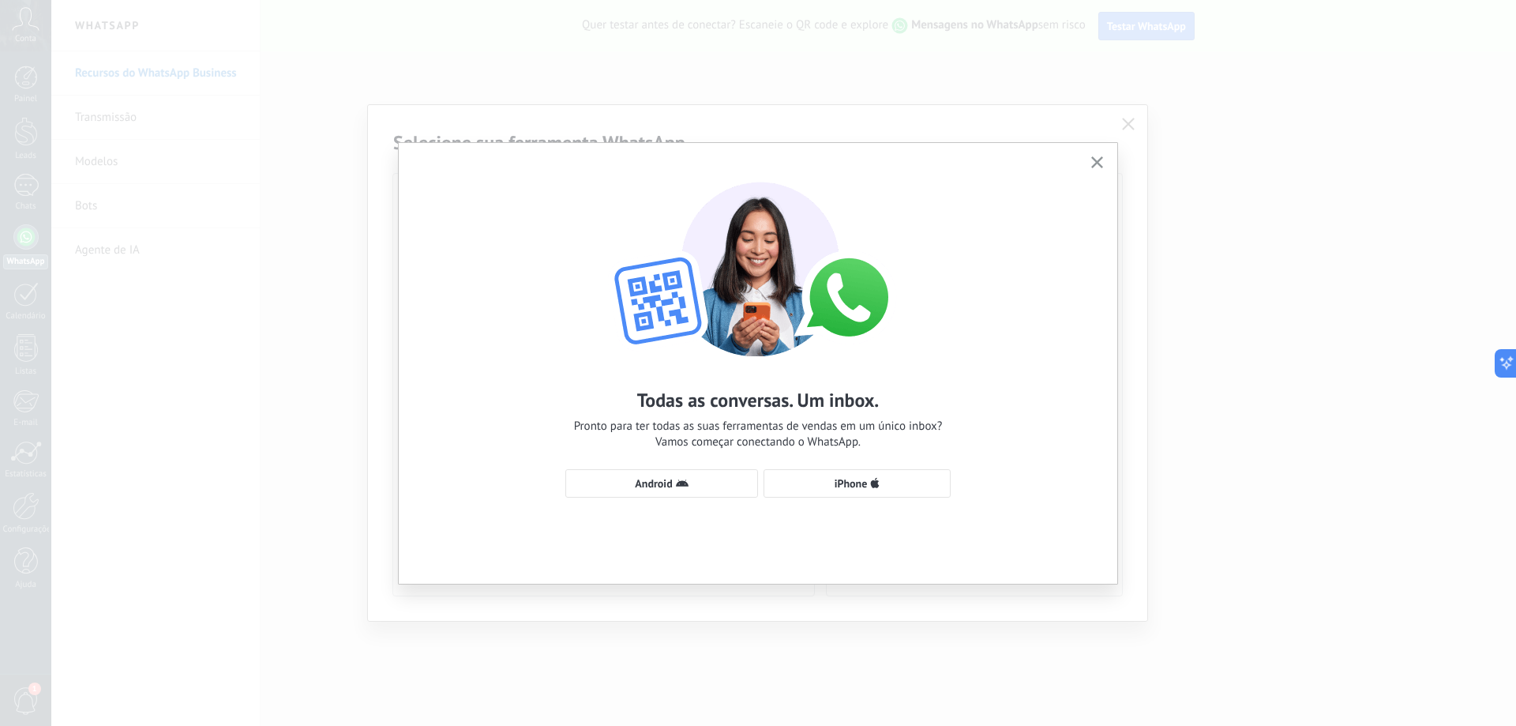 The image size is (1516, 726). Describe the element at coordinates (662, 483) in the screenshot. I see `button: Android` at that location.